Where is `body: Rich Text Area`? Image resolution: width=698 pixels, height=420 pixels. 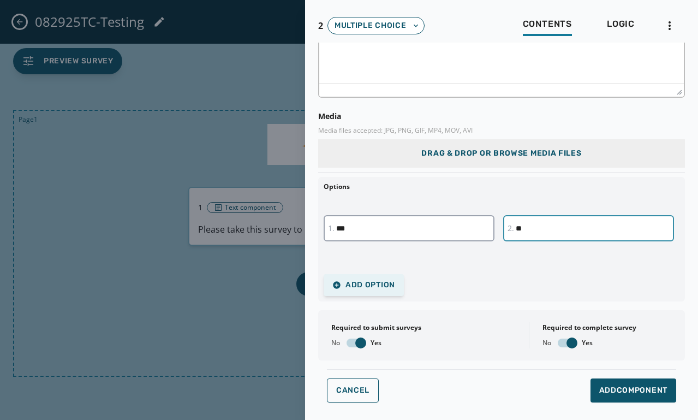
body: Rich Text Area is located at coordinates (182, 15).